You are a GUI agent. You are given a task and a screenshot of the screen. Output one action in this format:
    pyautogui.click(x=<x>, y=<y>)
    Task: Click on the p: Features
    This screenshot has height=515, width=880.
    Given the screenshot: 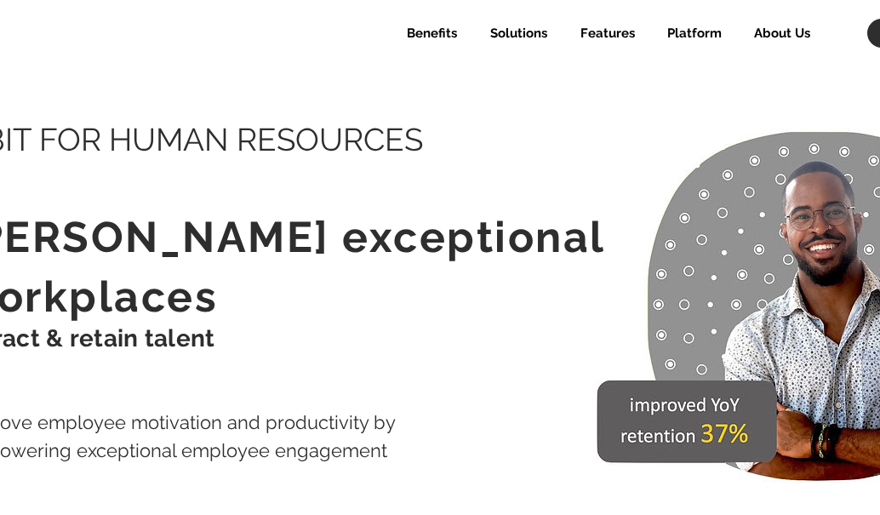 What is the action you would take?
    pyautogui.click(x=607, y=33)
    